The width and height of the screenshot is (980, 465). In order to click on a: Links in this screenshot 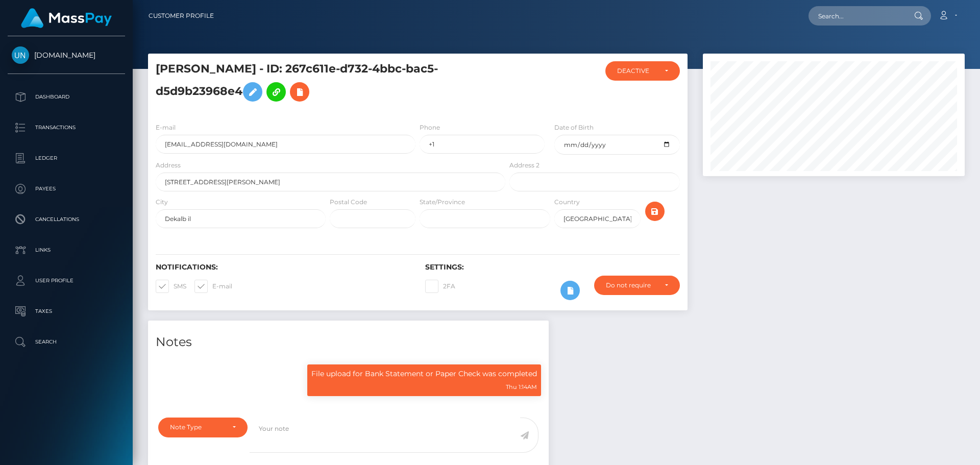, I will do `click(66, 250)`.